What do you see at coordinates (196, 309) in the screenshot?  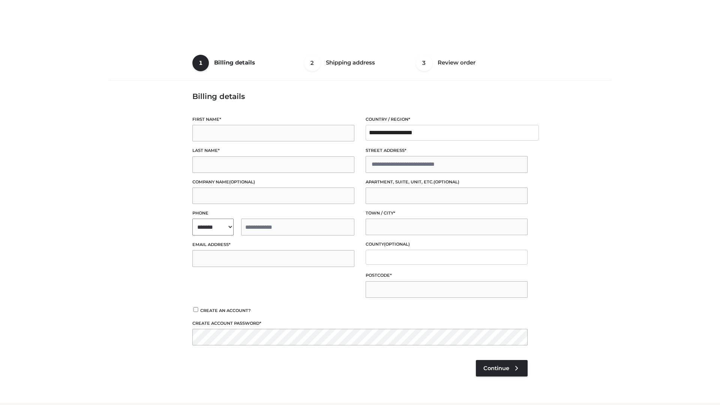 I see `input: Create an account?` at bounding box center [196, 309].